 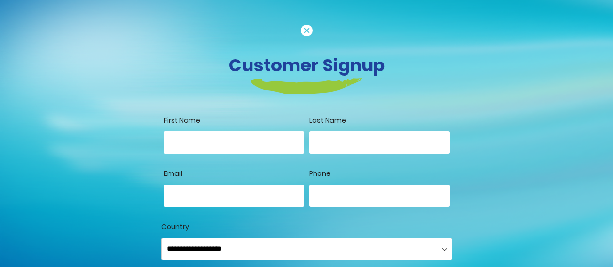 What do you see at coordinates (182, 120) in the screenshot?
I see `span: First Name` at bounding box center [182, 120].